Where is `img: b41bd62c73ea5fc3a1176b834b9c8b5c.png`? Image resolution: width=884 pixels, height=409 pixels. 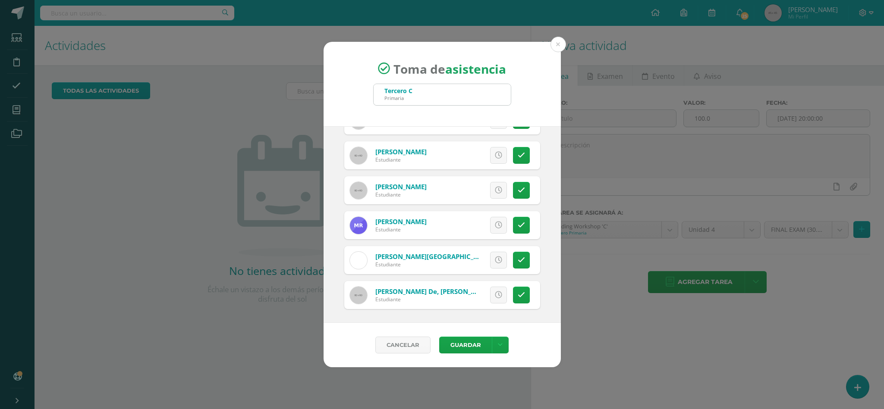 img: b41bd62c73ea5fc3a1176b834b9c8b5c.png is located at coordinates (358, 261).